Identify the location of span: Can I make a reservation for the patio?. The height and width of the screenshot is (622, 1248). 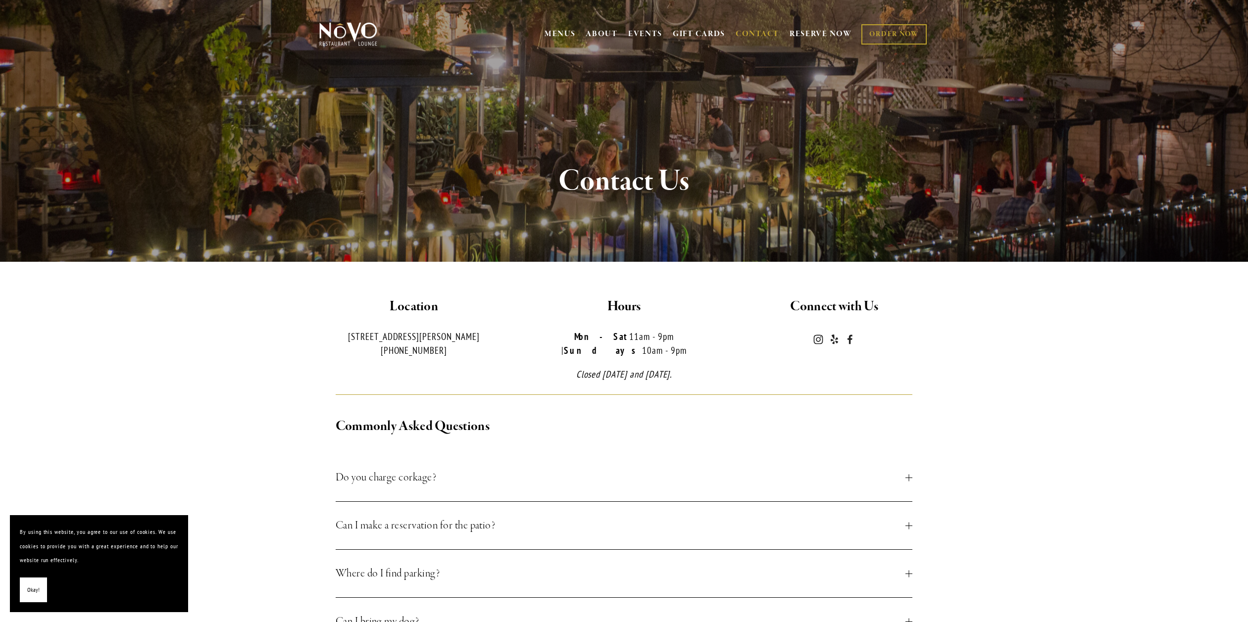
(621, 526).